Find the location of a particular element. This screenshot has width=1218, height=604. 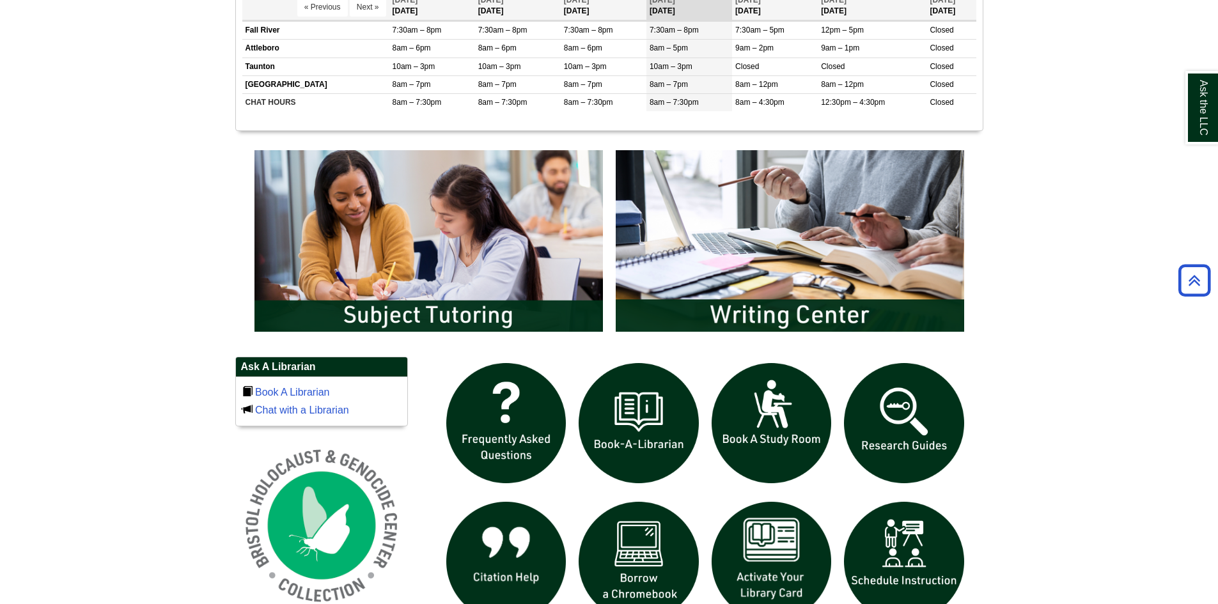

td: Attleboro is located at coordinates (316, 49).